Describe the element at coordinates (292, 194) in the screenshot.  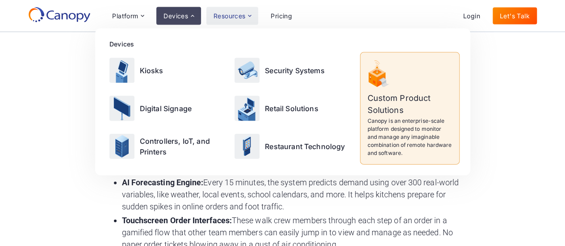
I see `li: Every 15 minutes, the system predicts demand using over 300 real-world variables, like weather, l...` at that location.